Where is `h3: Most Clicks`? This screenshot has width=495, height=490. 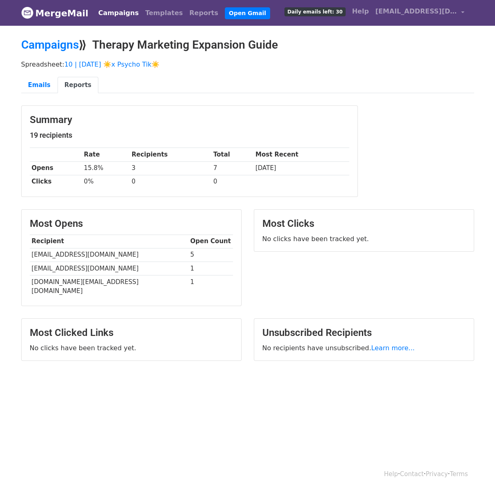 h3: Most Clicks is located at coordinates (364, 223).